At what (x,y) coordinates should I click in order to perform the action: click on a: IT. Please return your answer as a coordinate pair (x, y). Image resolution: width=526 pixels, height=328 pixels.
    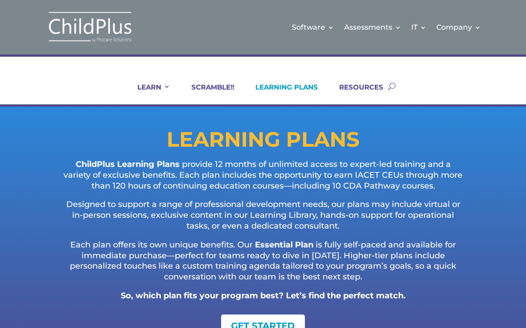
    Looking at the image, I should click on (419, 27).